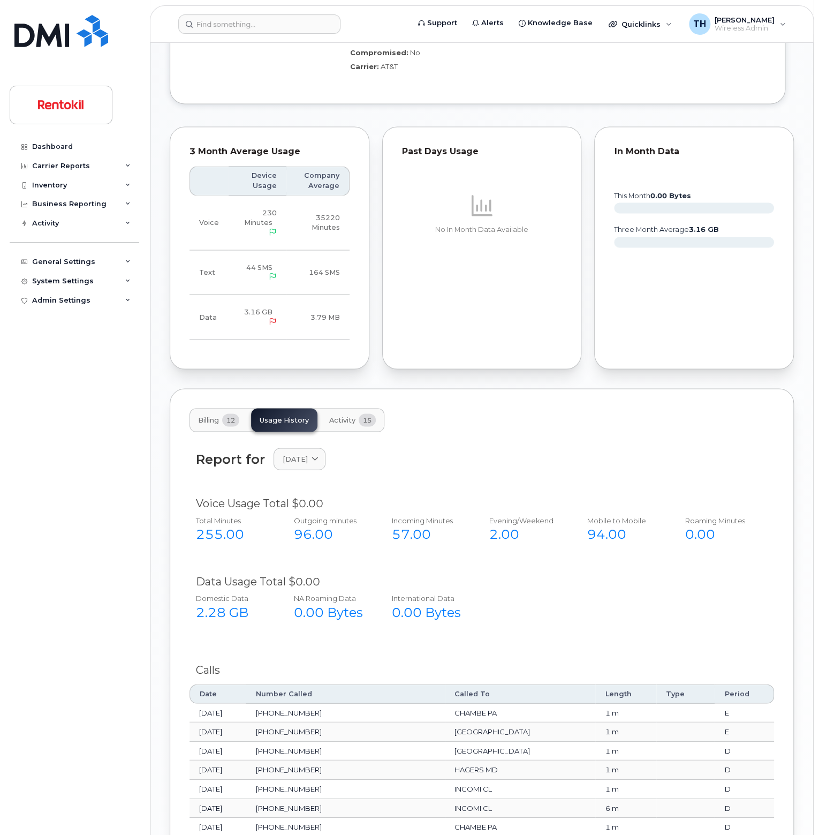 The height and width of the screenshot is (835, 819). I want to click on td: HAGERS MD, so click(521, 770).